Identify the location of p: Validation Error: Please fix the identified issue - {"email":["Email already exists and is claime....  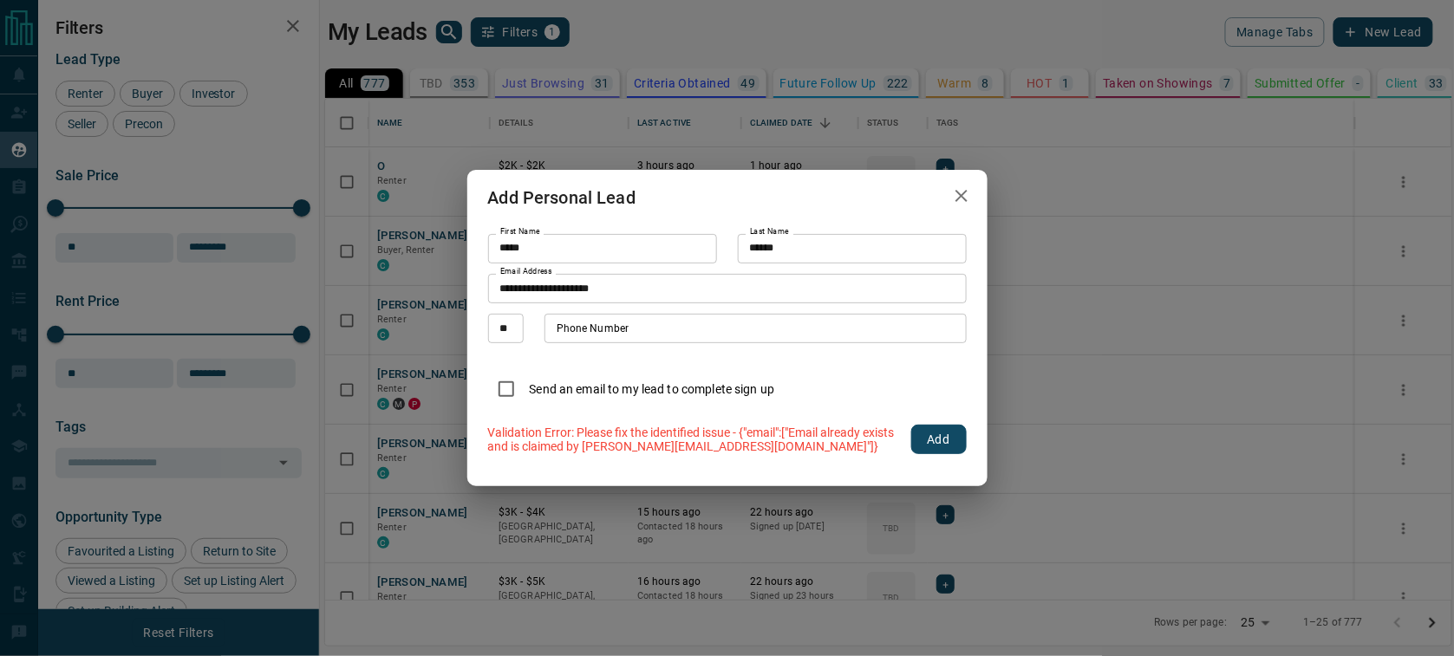
(694, 440).